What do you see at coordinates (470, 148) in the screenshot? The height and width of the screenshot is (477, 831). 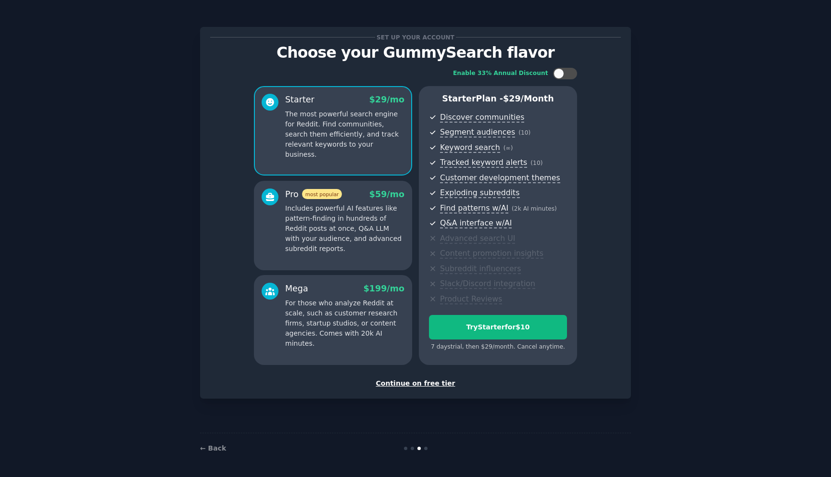 I see `span: Keyword search` at bounding box center [470, 148].